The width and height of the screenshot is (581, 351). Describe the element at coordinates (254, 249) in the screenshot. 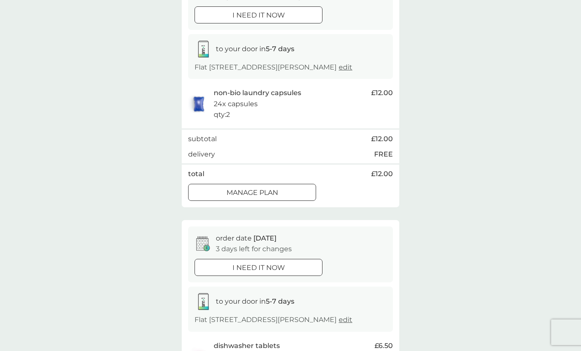

I see `p: 3 days left for changes` at that location.